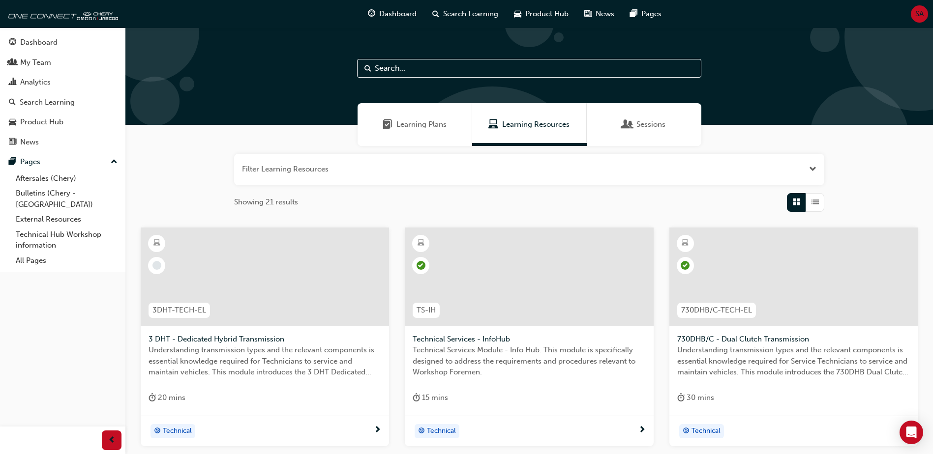 This screenshot has height=454, width=933. What do you see at coordinates (430, 398) in the screenshot?
I see `div: 15 mins` at bounding box center [430, 398].